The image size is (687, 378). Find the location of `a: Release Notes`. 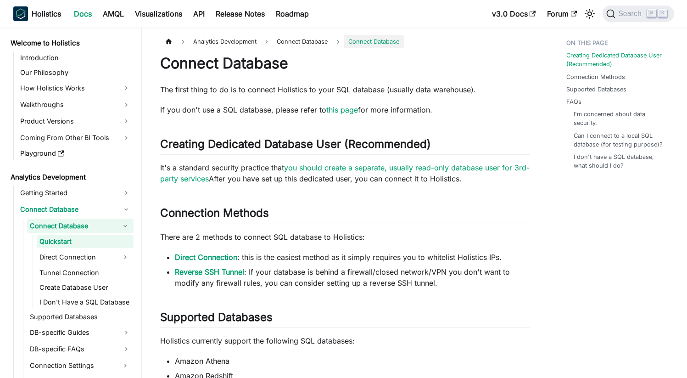

a: Release Notes is located at coordinates (240, 14).